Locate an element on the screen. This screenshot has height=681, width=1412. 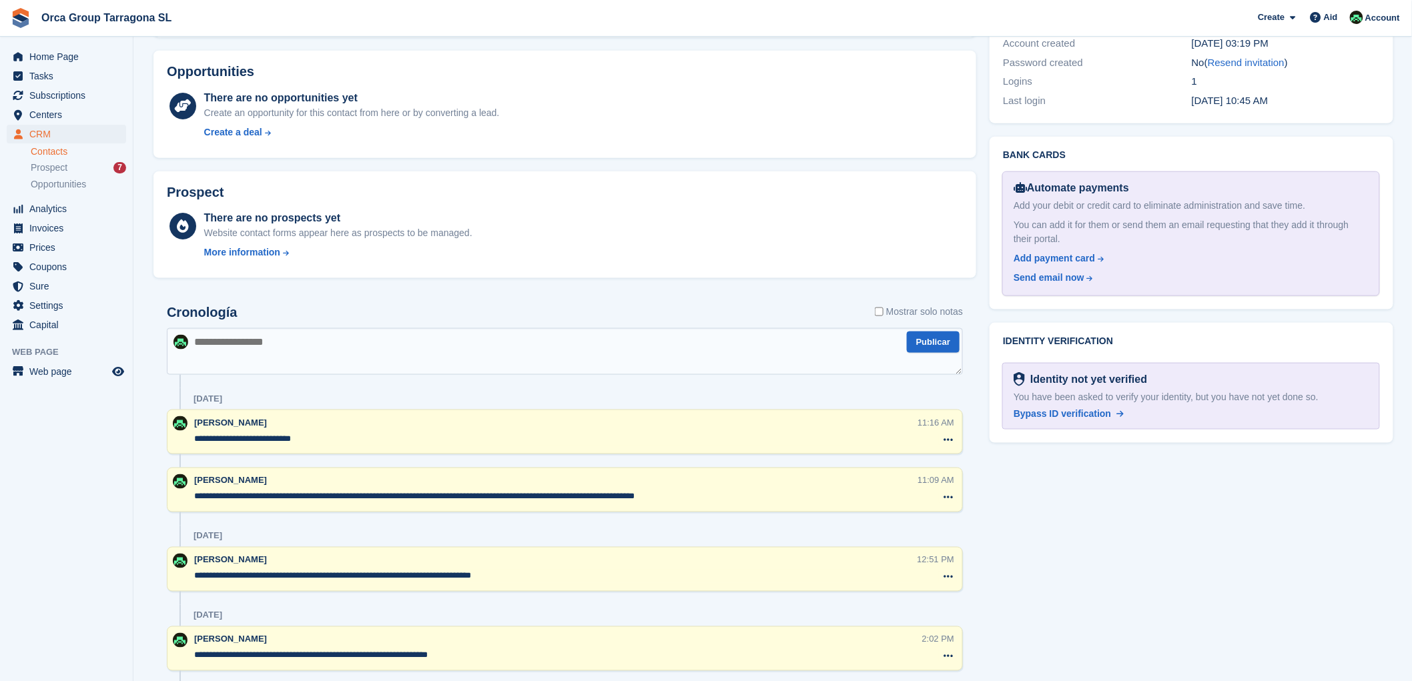
font: Logins is located at coordinates (1018, 81).